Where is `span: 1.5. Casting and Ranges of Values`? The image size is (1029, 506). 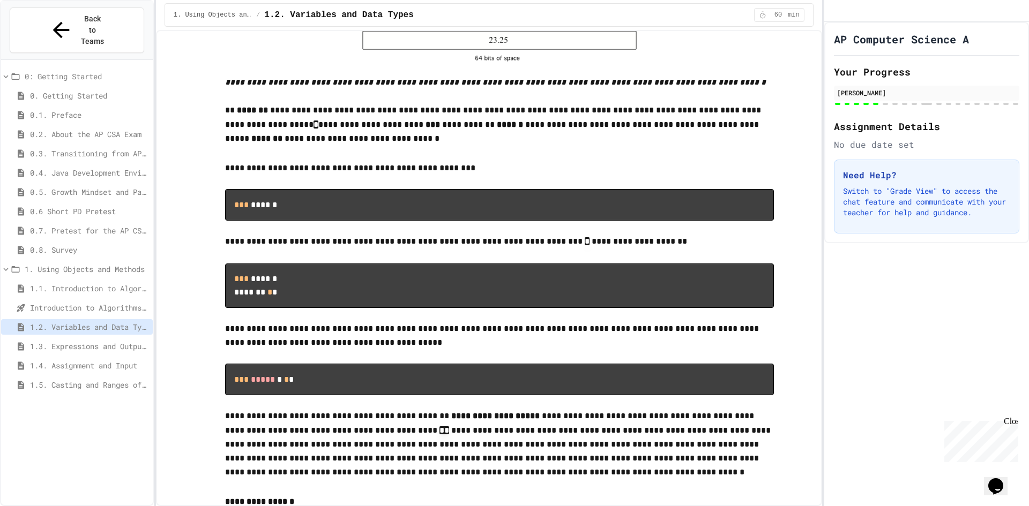
span: 1.5. Casting and Ranges of Values is located at coordinates (89, 385).